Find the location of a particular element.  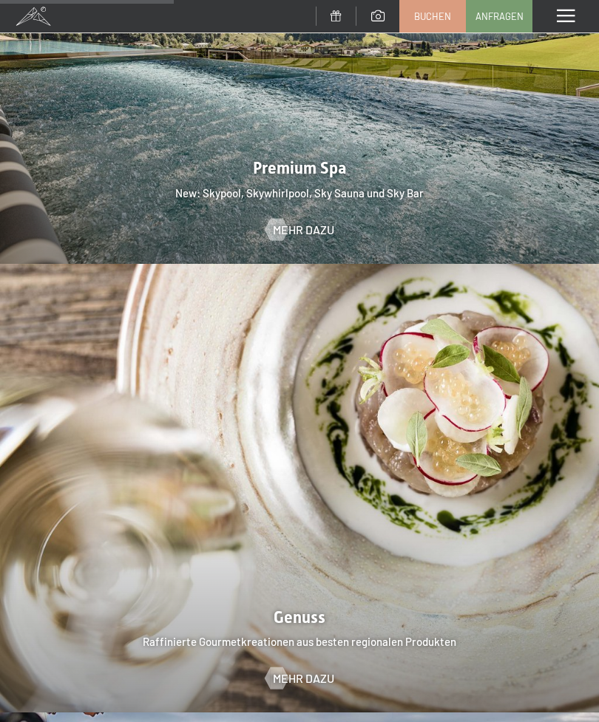

span: Buchen is located at coordinates (433, 16).